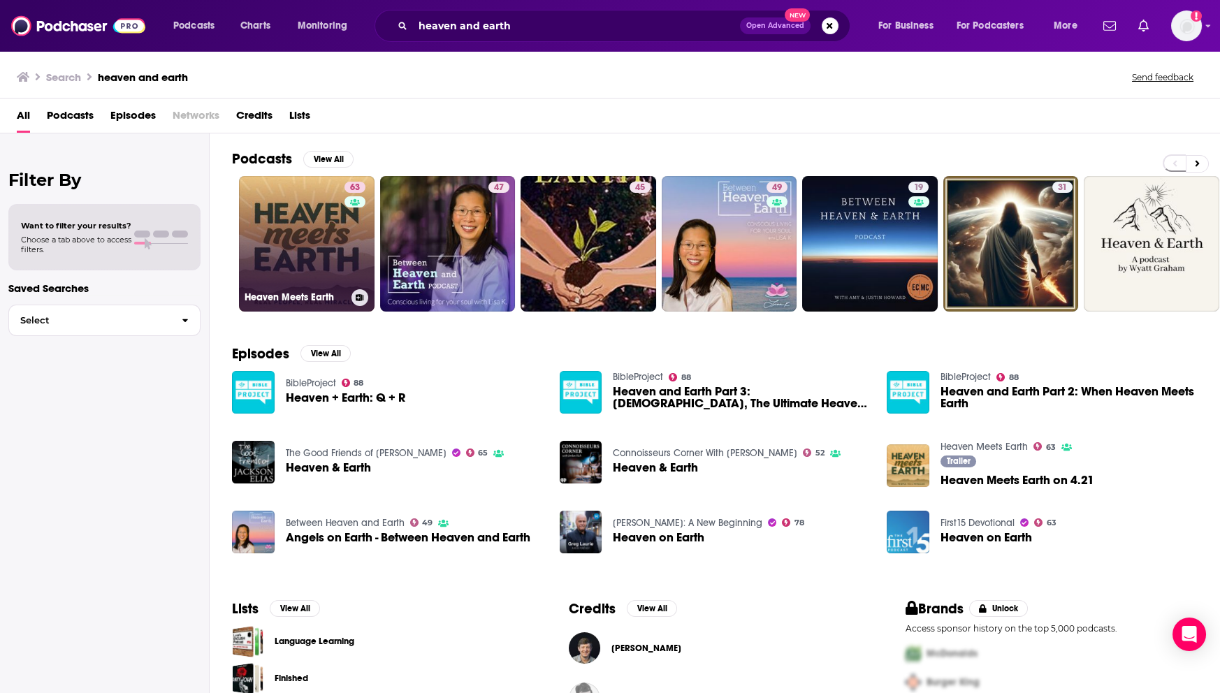  Describe the element at coordinates (276, 608) in the screenshot. I see `a: ListsView All` at that location.